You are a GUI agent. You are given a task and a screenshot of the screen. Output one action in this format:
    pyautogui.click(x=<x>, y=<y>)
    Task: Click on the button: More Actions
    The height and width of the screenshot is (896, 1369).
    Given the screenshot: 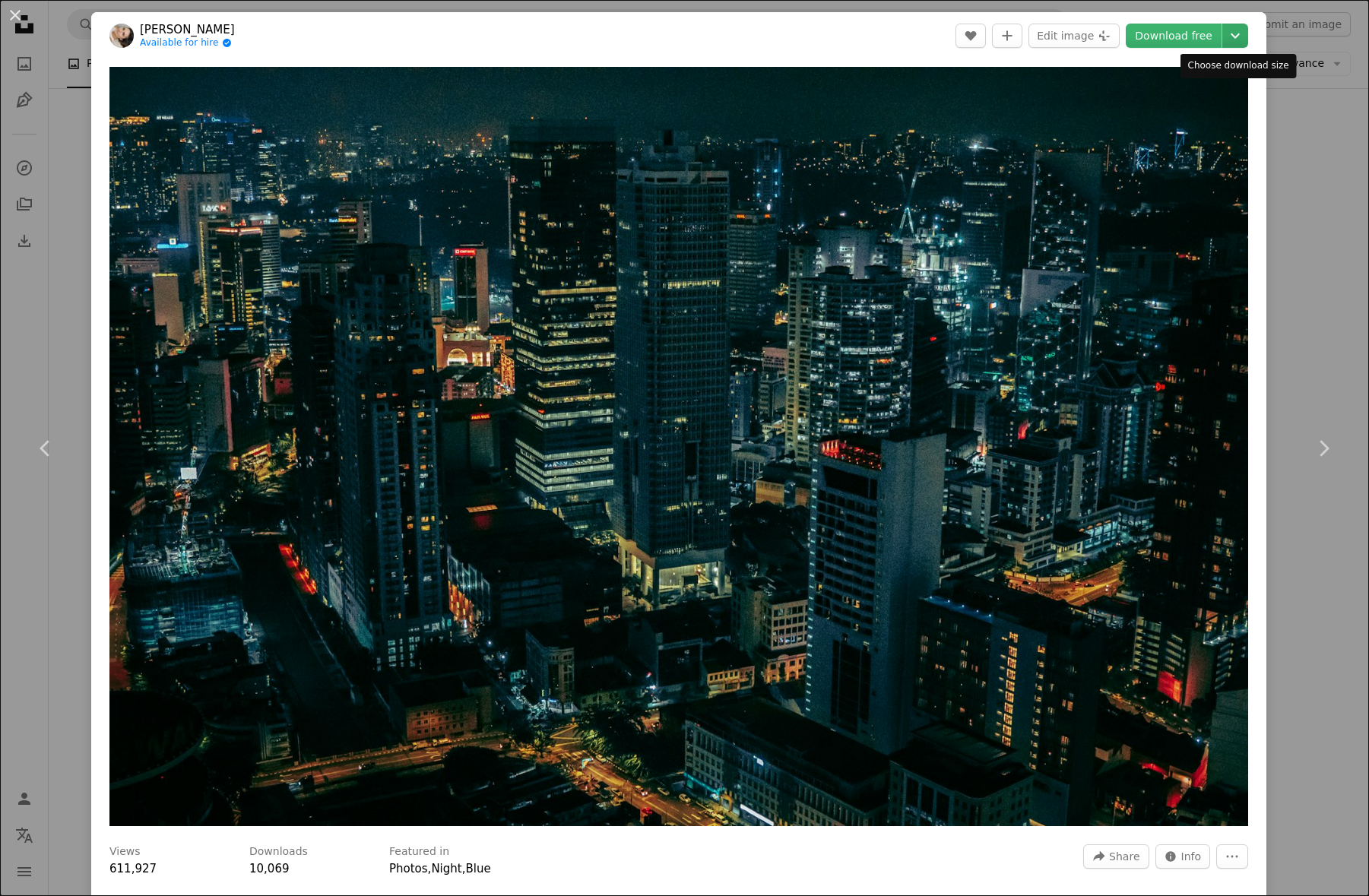 What is the action you would take?
    pyautogui.click(x=1232, y=857)
    